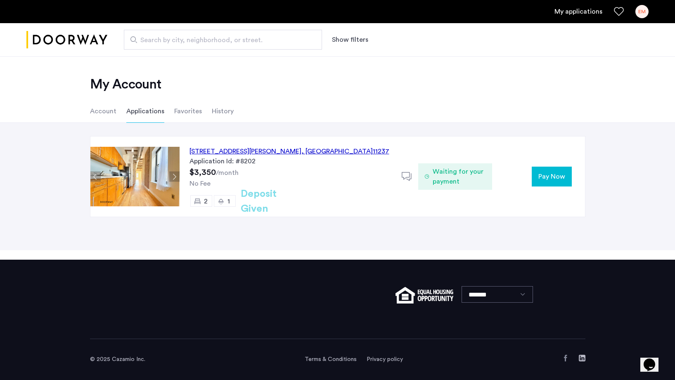  I want to click on input: Apartment Search, so click(223, 40).